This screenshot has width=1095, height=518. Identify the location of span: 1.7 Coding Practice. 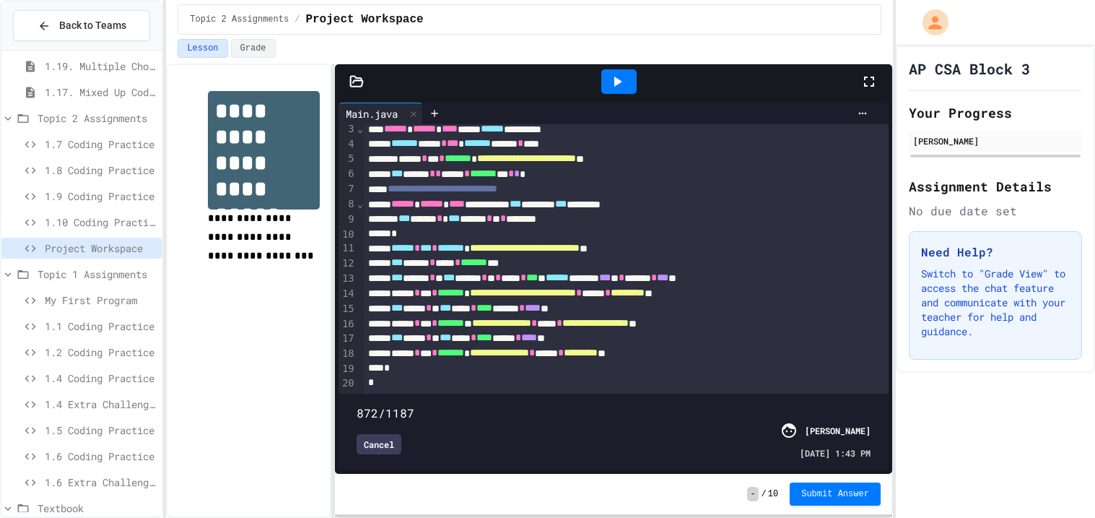
(100, 144).